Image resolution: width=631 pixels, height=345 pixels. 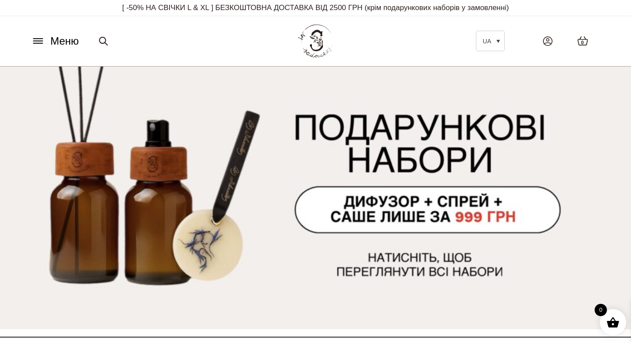 I want to click on span: UA, so click(x=487, y=41).